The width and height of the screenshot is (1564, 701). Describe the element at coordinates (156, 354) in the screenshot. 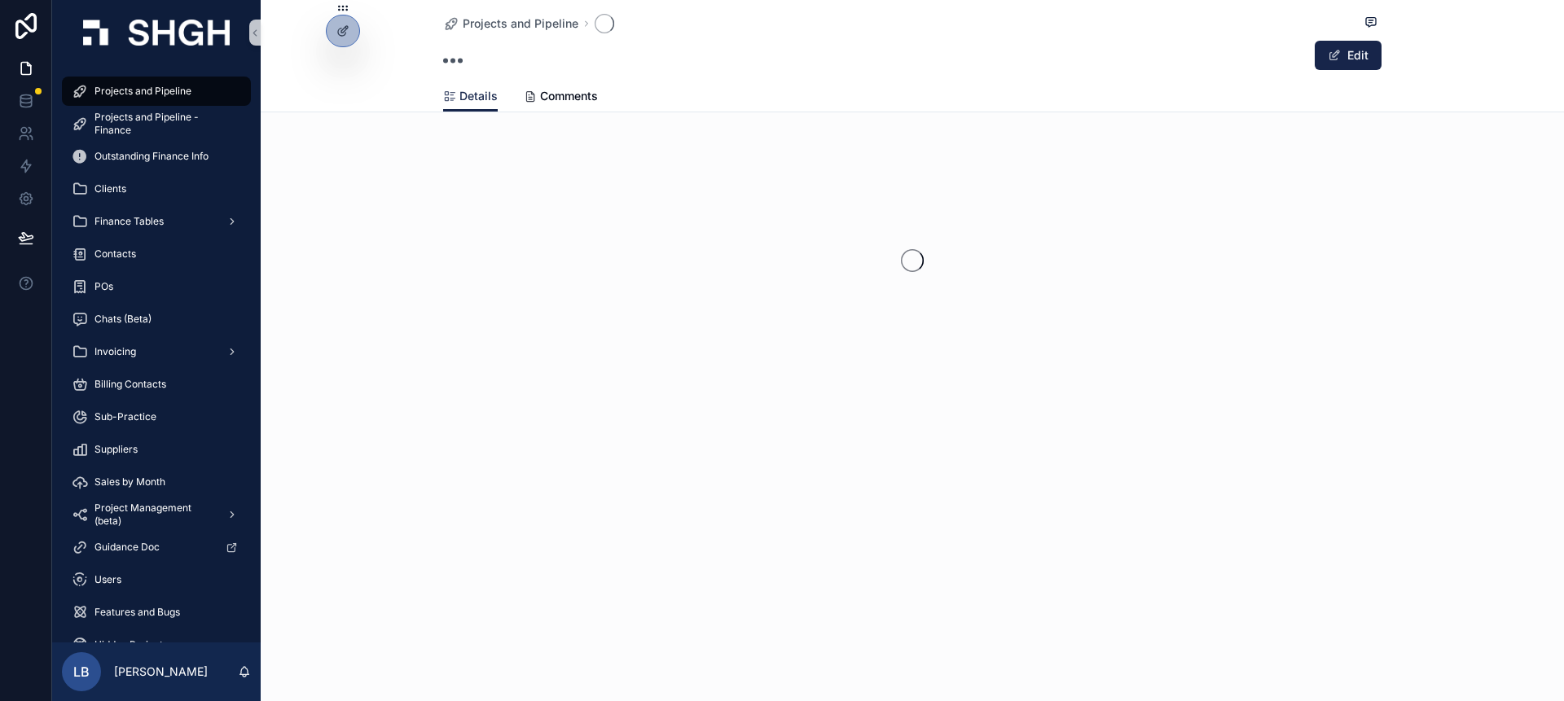

I see `div: scrollable content` at that location.